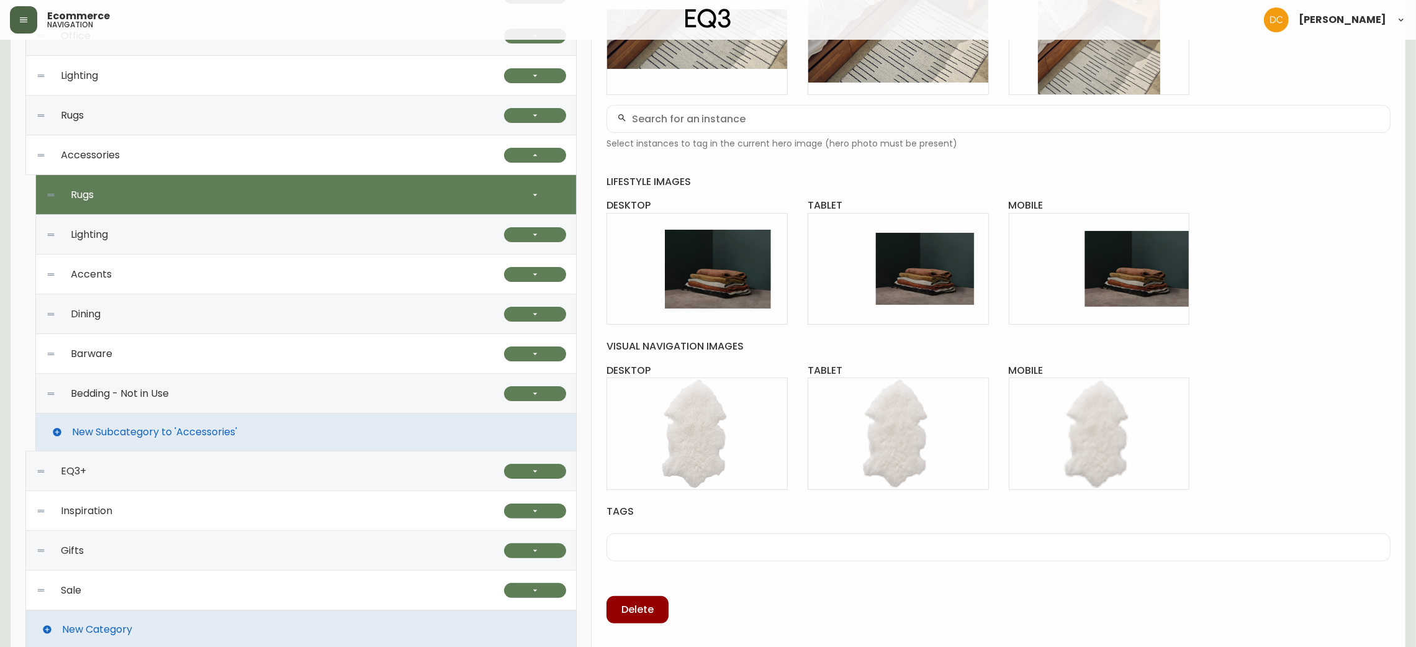 This screenshot has height=647, width=1416. What do you see at coordinates (120, 394) in the screenshot?
I see `span: Bedding - Not in Use` at bounding box center [120, 394].